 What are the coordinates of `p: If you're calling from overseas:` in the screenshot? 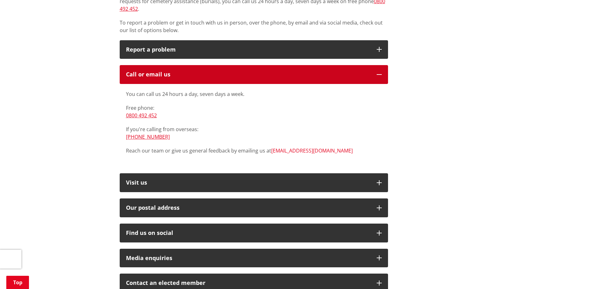 It's located at (254, 133).